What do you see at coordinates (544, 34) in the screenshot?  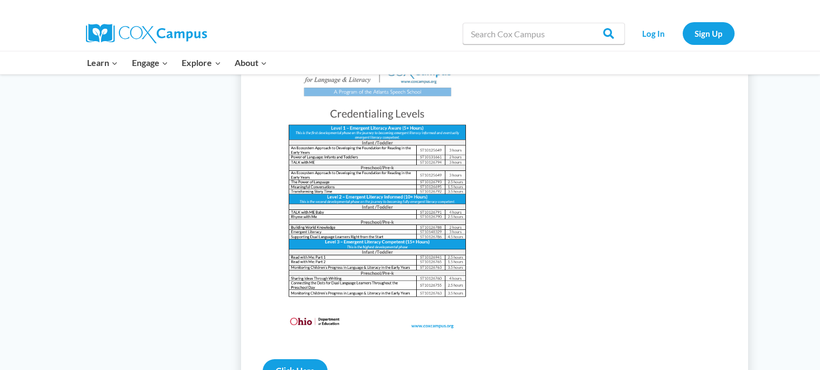 I see `input: Search Cox Campus` at bounding box center [544, 34].